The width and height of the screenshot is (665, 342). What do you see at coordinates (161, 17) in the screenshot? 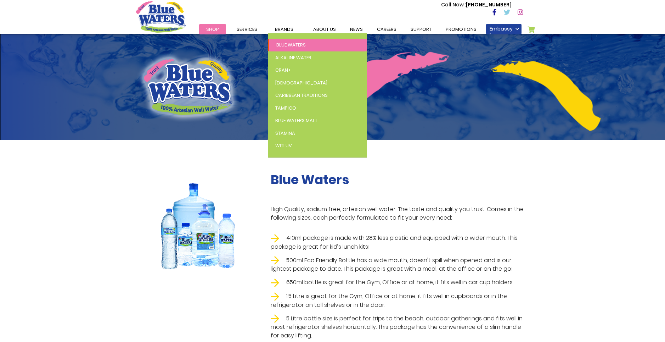
I see `a: store logo` at bounding box center [161, 17].